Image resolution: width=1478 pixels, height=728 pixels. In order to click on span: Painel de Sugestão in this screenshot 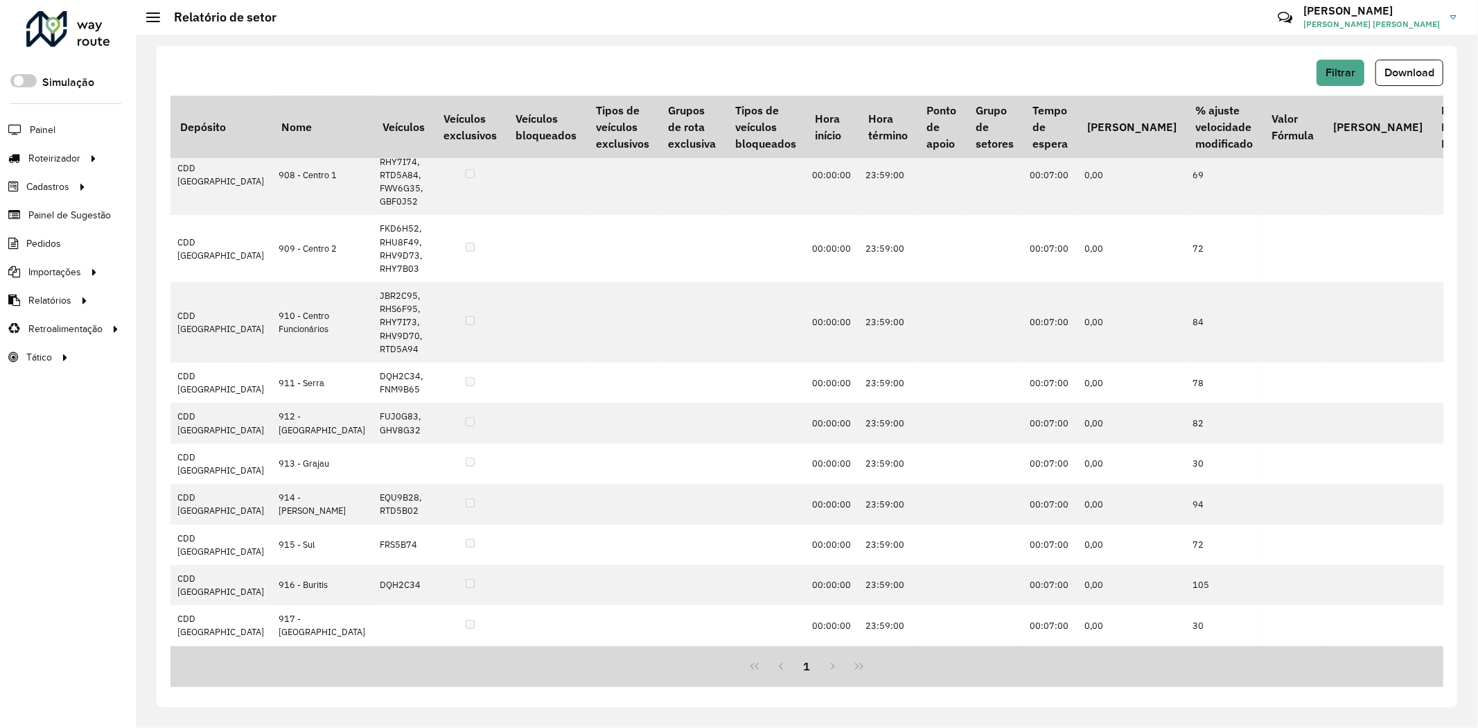, I will do `click(69, 215)`.